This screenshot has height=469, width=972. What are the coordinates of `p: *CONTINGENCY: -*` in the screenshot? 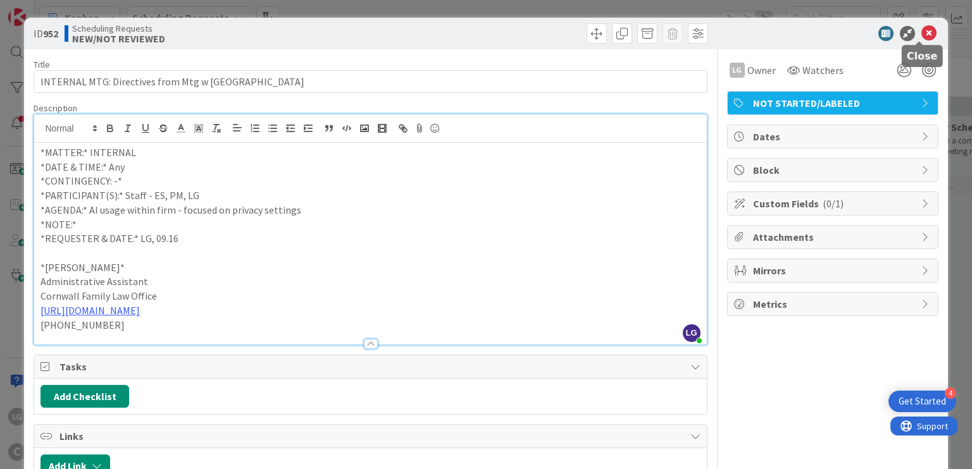 It's located at (370, 181).